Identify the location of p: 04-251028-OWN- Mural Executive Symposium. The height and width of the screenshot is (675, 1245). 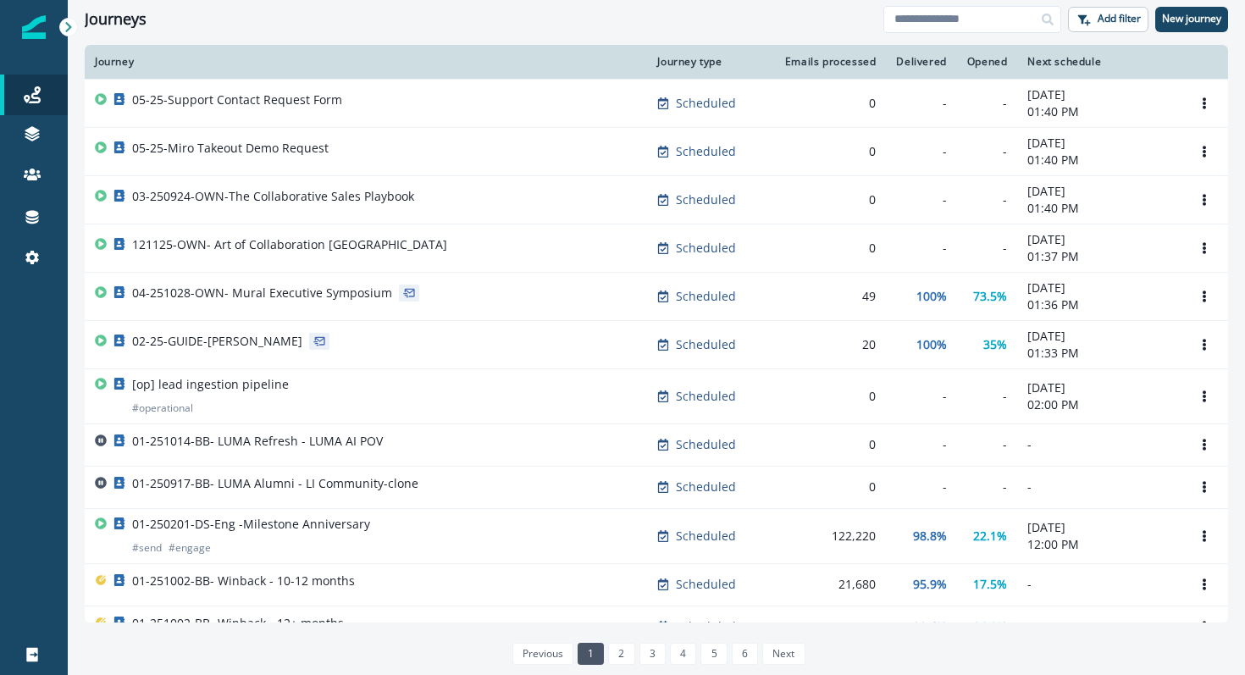
(262, 293).